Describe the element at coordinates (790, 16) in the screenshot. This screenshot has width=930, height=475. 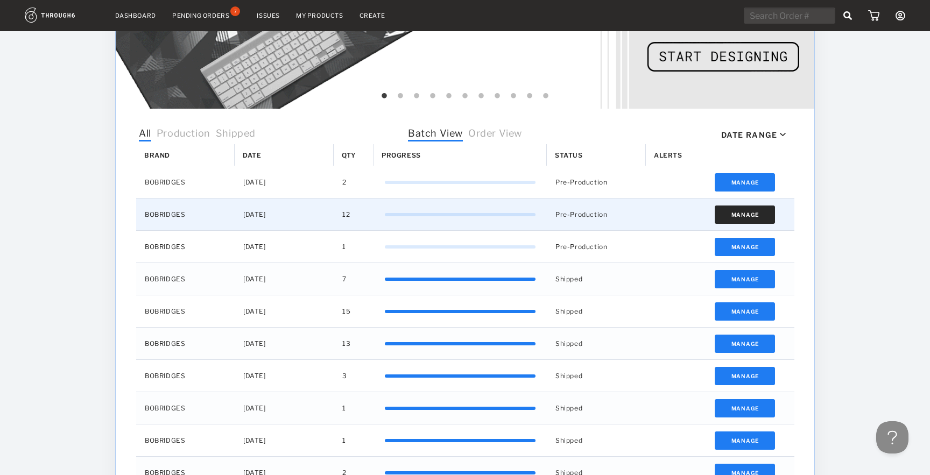
I see `input: Search Order #` at that location.